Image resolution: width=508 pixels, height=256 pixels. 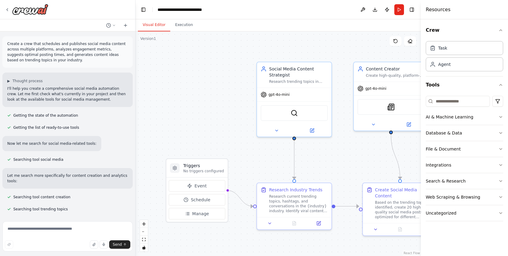 I want to click on g: Edge from triggers to 64a343e0-eff6-4f7c-9c20-cbf26705e2cf, so click(x=240, y=199).